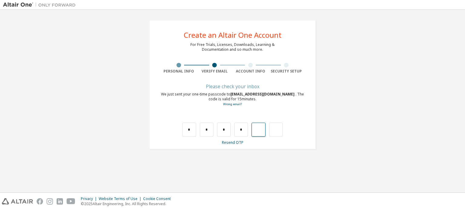 The height and width of the screenshot is (210, 465). What do you see at coordinates (50, 201) in the screenshot?
I see `img: instagram.svg` at bounding box center [50, 201].